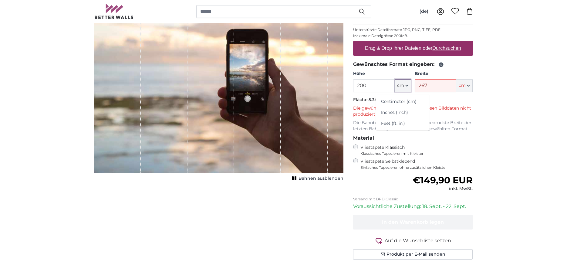 The image size is (567, 279). What do you see at coordinates (414, 150) in the screenshot?
I see `label: Vliestapete Klassisch` at bounding box center [414, 150].